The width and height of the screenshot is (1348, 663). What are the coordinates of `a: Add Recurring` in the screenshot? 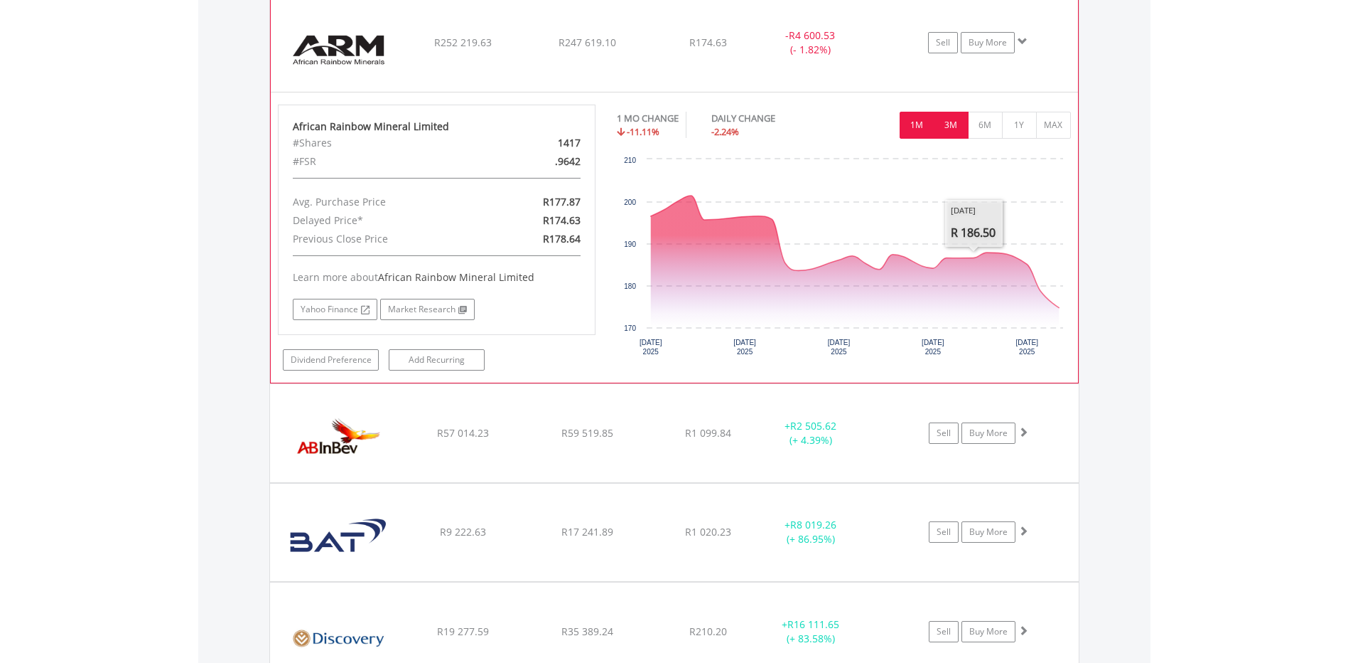 It's located at (436, 360).